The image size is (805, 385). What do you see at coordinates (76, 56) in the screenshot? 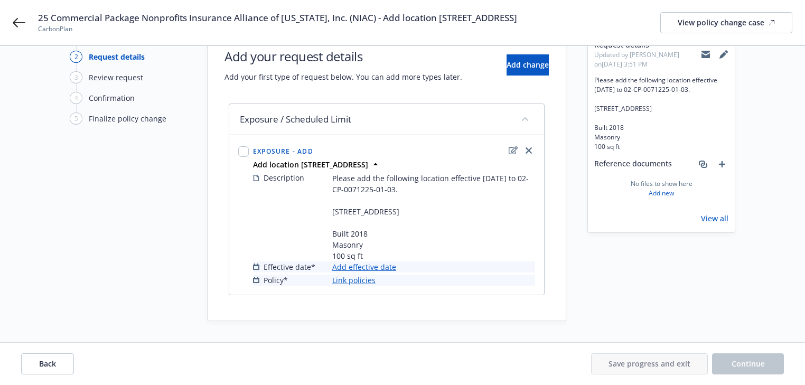
I see `div: 2` at bounding box center [76, 56].